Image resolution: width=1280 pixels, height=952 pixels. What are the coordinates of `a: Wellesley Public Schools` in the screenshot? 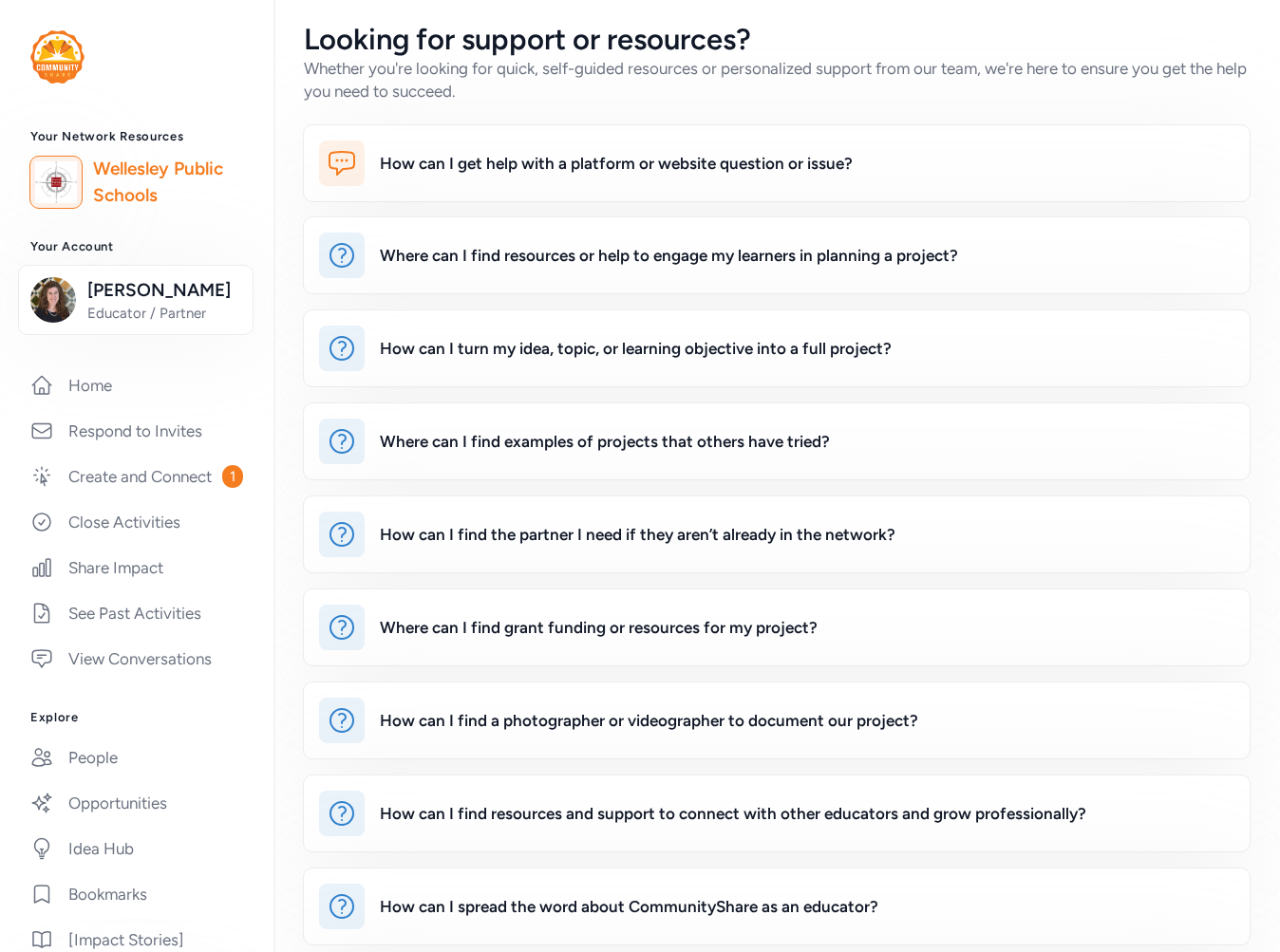 It's located at (168, 182).